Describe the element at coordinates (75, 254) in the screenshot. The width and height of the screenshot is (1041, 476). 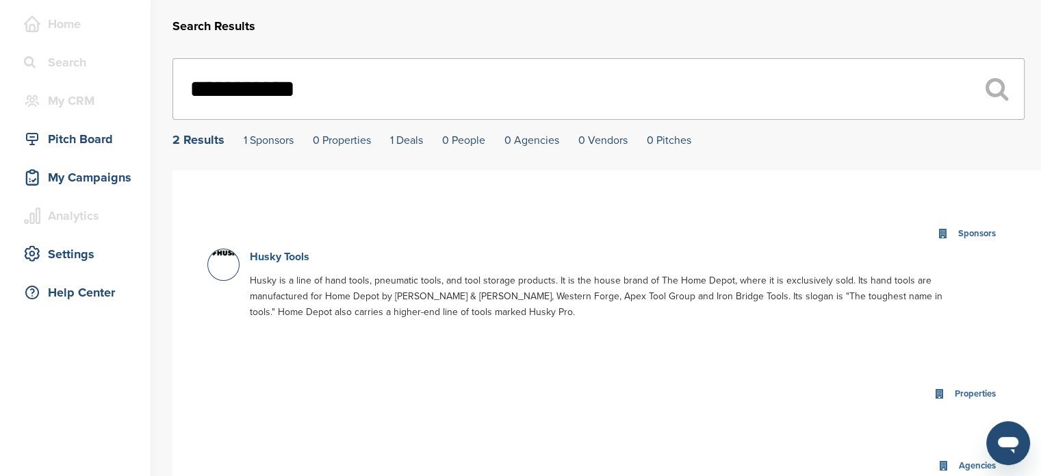
I see `a: Settings` at that location.